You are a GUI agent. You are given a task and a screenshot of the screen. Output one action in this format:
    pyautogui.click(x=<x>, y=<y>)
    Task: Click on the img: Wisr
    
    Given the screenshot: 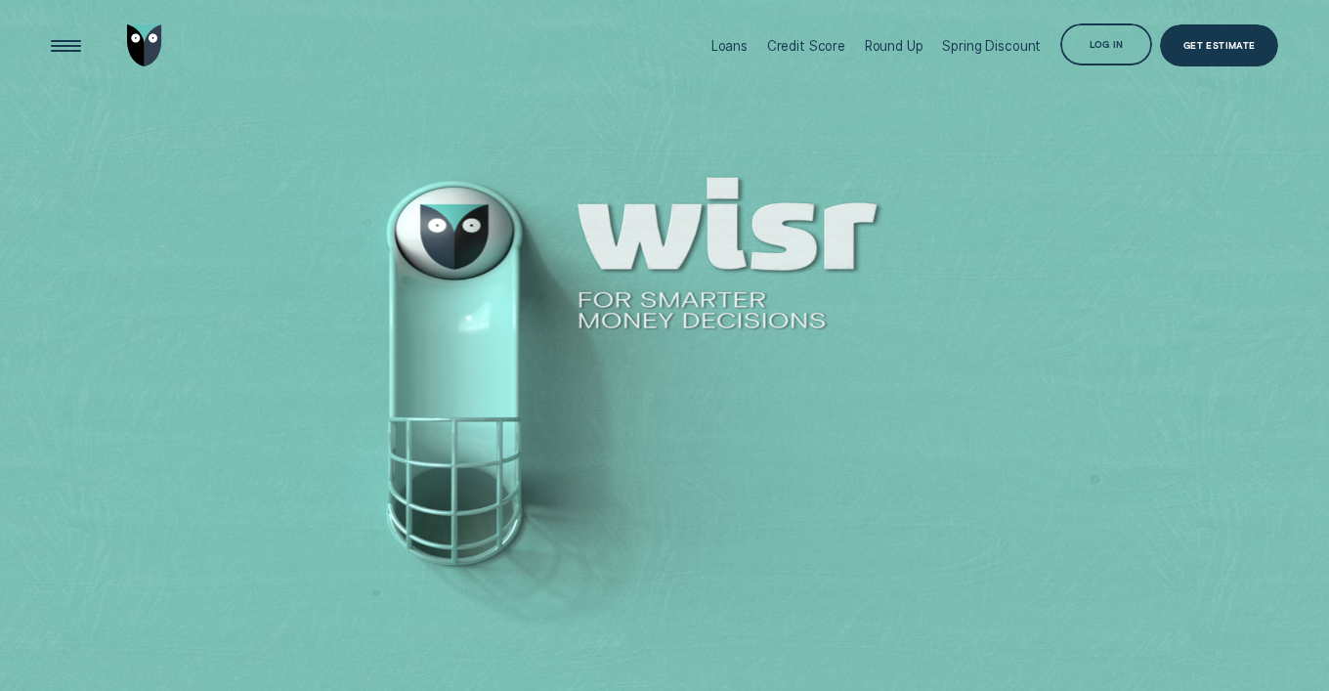 What is the action you would take?
    pyautogui.click(x=144, y=45)
    